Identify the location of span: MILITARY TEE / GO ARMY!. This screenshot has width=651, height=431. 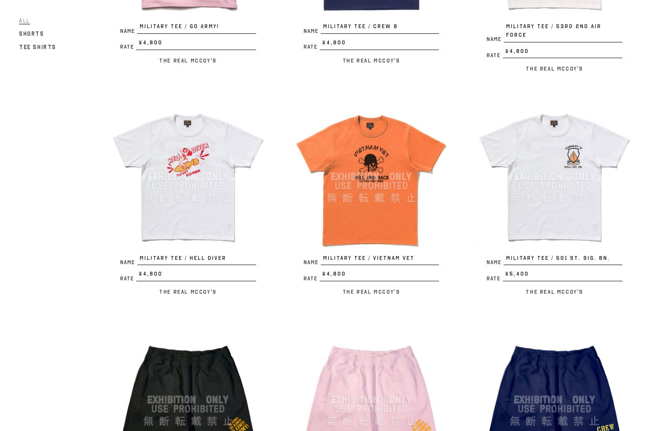
(196, 29).